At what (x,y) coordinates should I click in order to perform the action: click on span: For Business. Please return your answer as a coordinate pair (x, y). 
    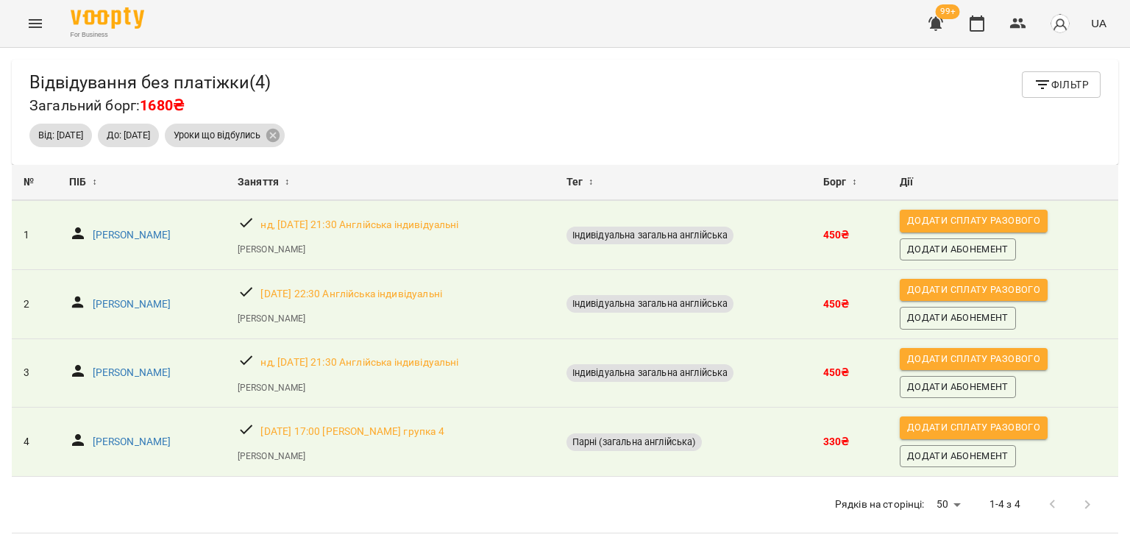
    Looking at the image, I should click on (107, 35).